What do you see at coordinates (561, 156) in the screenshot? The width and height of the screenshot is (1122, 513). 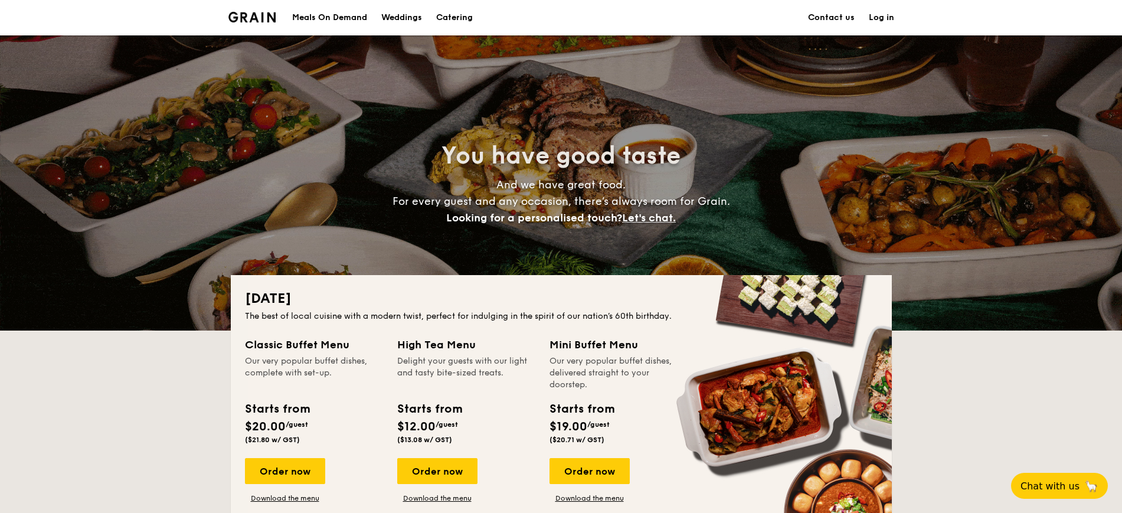 I see `span: You have good taste` at bounding box center [561, 156].